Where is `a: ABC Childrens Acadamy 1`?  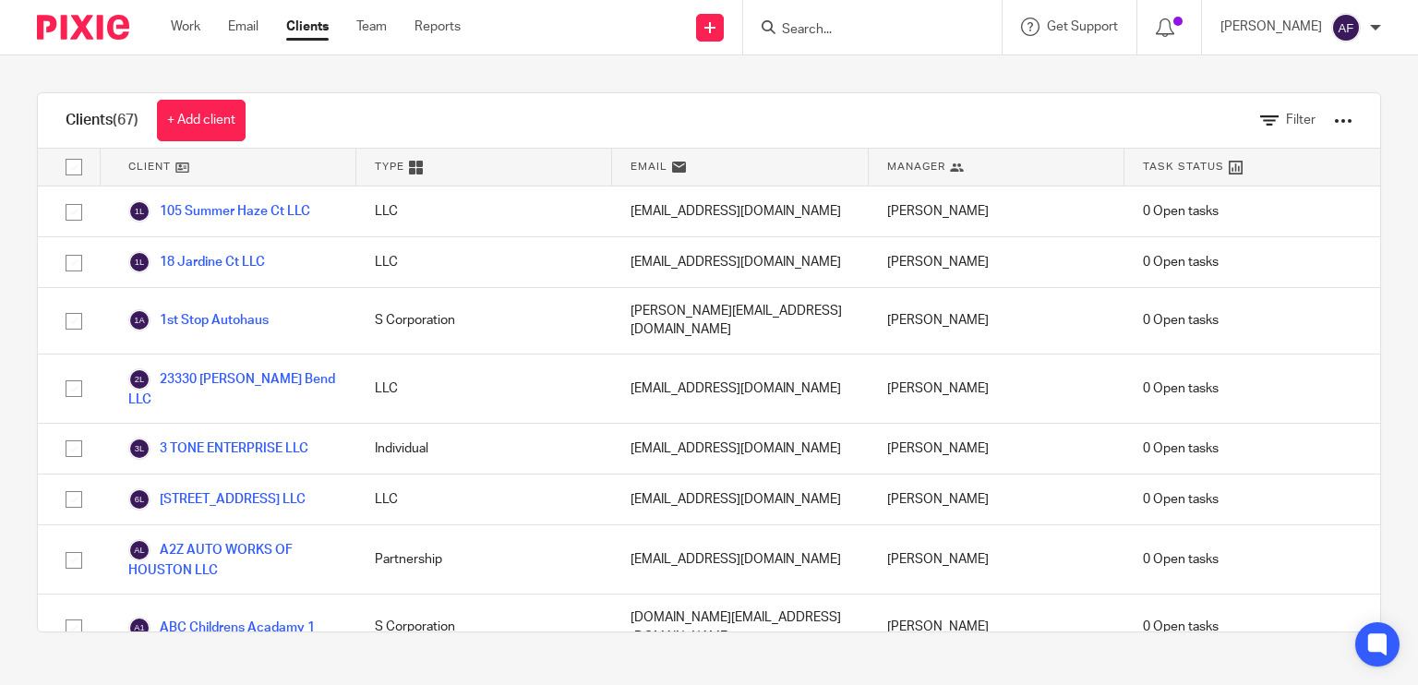 a: ABC Childrens Acadamy 1 is located at coordinates (222, 628).